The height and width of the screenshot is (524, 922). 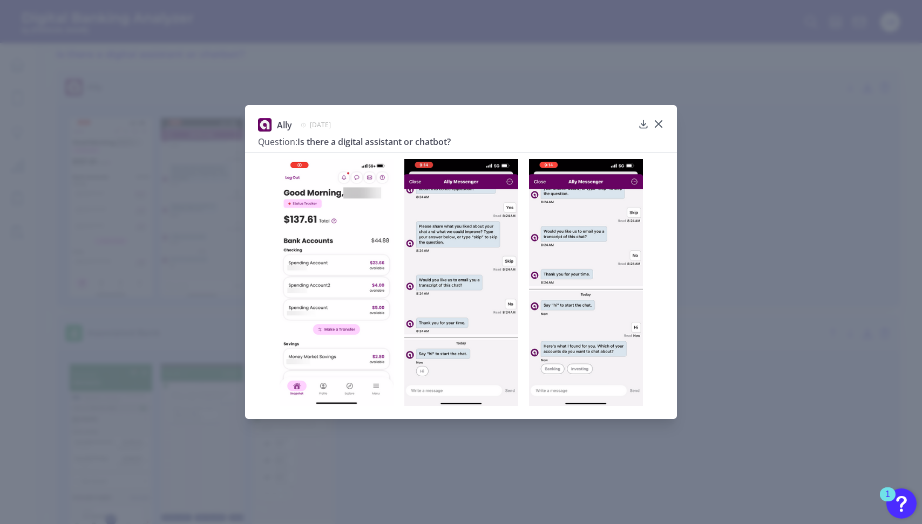 I want to click on button: Open Resource Center, 1 new notification, so click(x=901, y=504).